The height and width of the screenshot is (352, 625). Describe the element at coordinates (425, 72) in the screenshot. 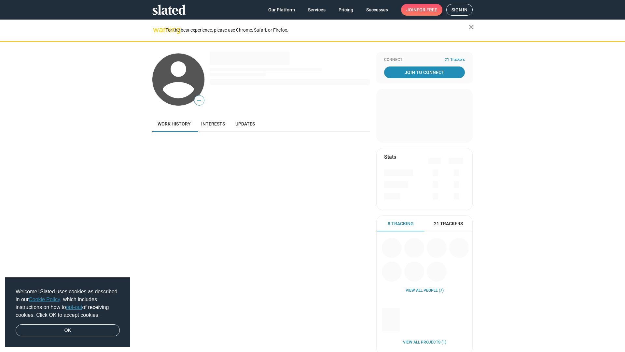

I see `a: Join To Connect` at that location.